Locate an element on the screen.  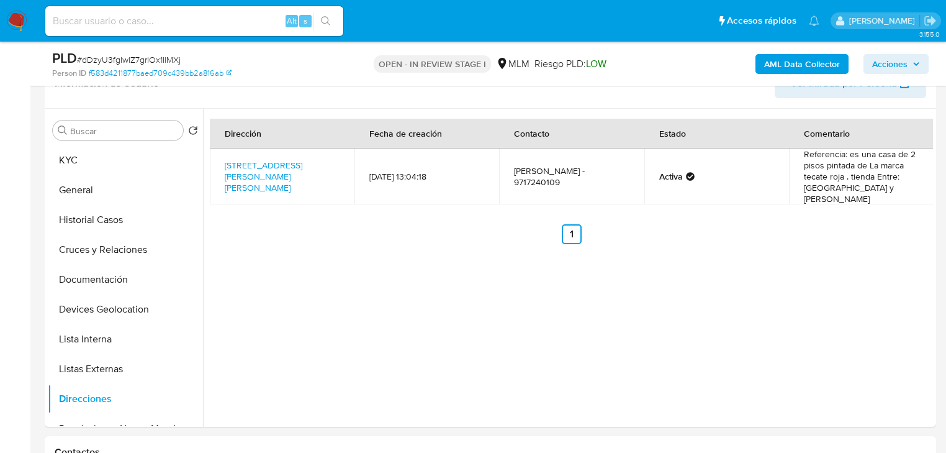
div: MLM is located at coordinates (513, 64).